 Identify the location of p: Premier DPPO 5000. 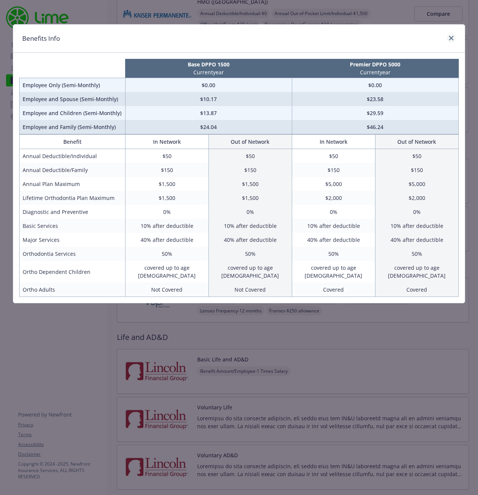
(375, 64).